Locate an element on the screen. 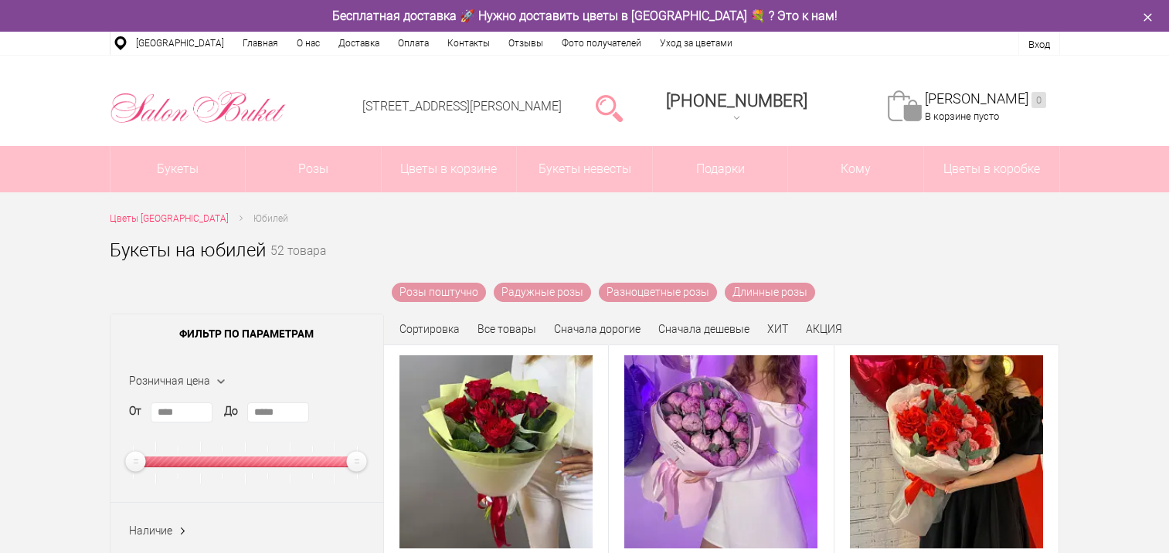  a: О нас is located at coordinates (308, 43).